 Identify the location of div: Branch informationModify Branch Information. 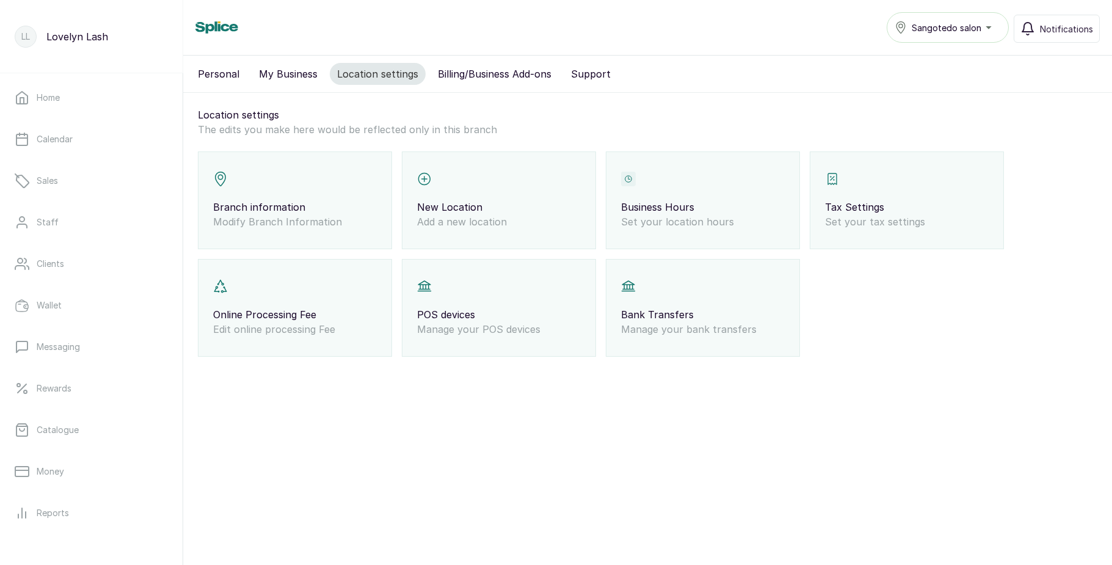
(295, 200).